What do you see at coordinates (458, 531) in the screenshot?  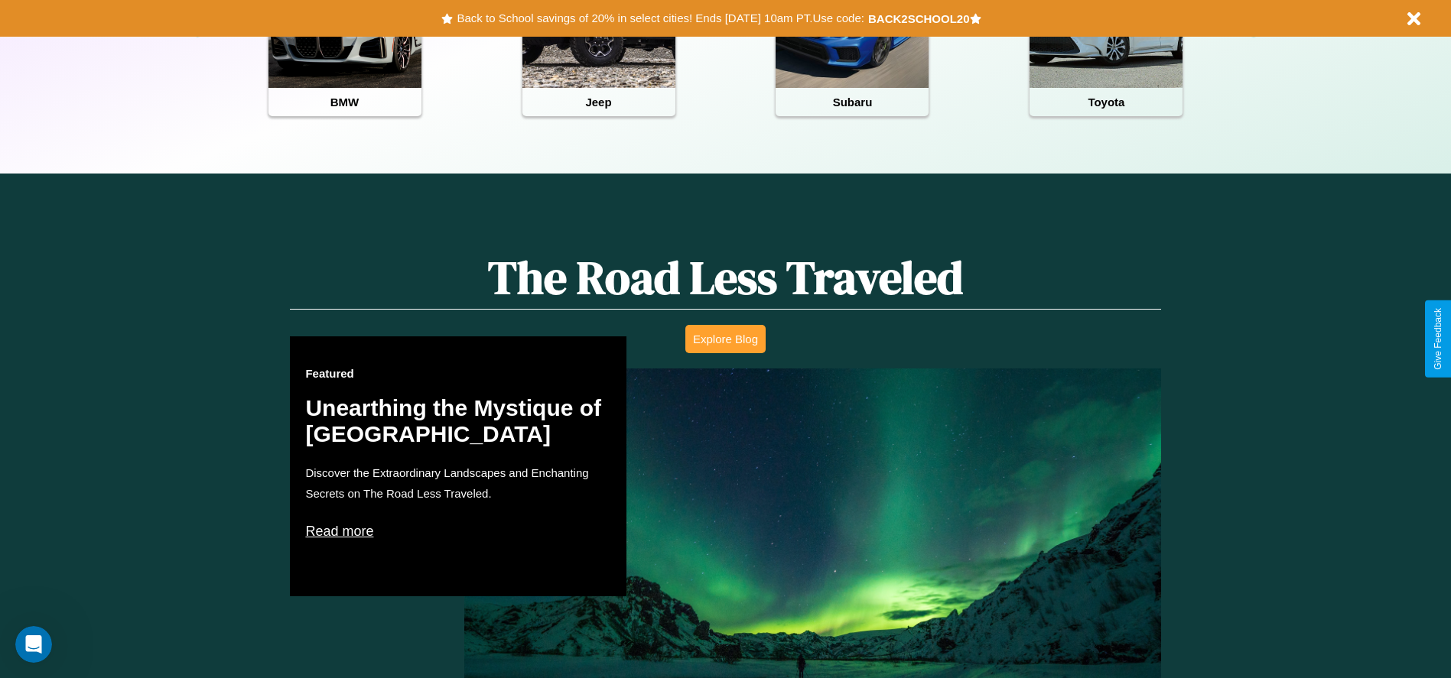 I see `p: Read more` at bounding box center [458, 531].